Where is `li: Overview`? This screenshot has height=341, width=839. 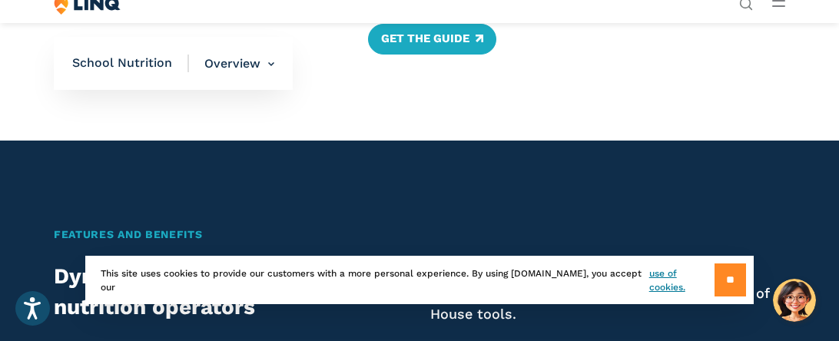 li: Overview is located at coordinates (231, 64).